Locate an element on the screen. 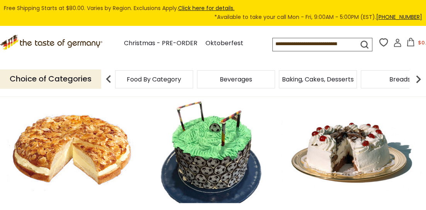 This screenshot has height=210, width=426. a: Beverages is located at coordinates (236, 79).